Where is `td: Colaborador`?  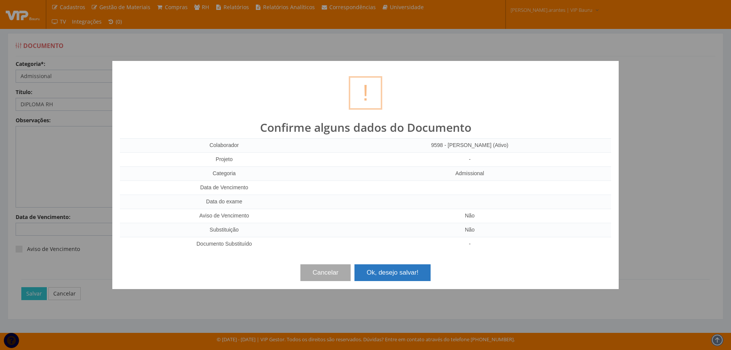
td: Colaborador is located at coordinates (224, 145).